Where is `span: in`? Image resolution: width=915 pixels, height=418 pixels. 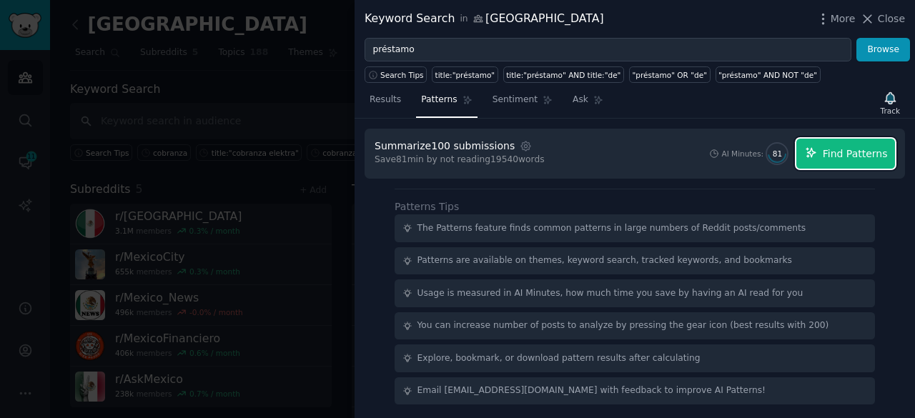 span: in is located at coordinates (463, 19).